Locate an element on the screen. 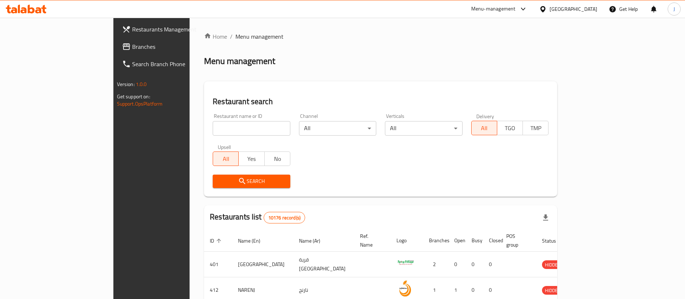  button: No is located at coordinates (278, 159).